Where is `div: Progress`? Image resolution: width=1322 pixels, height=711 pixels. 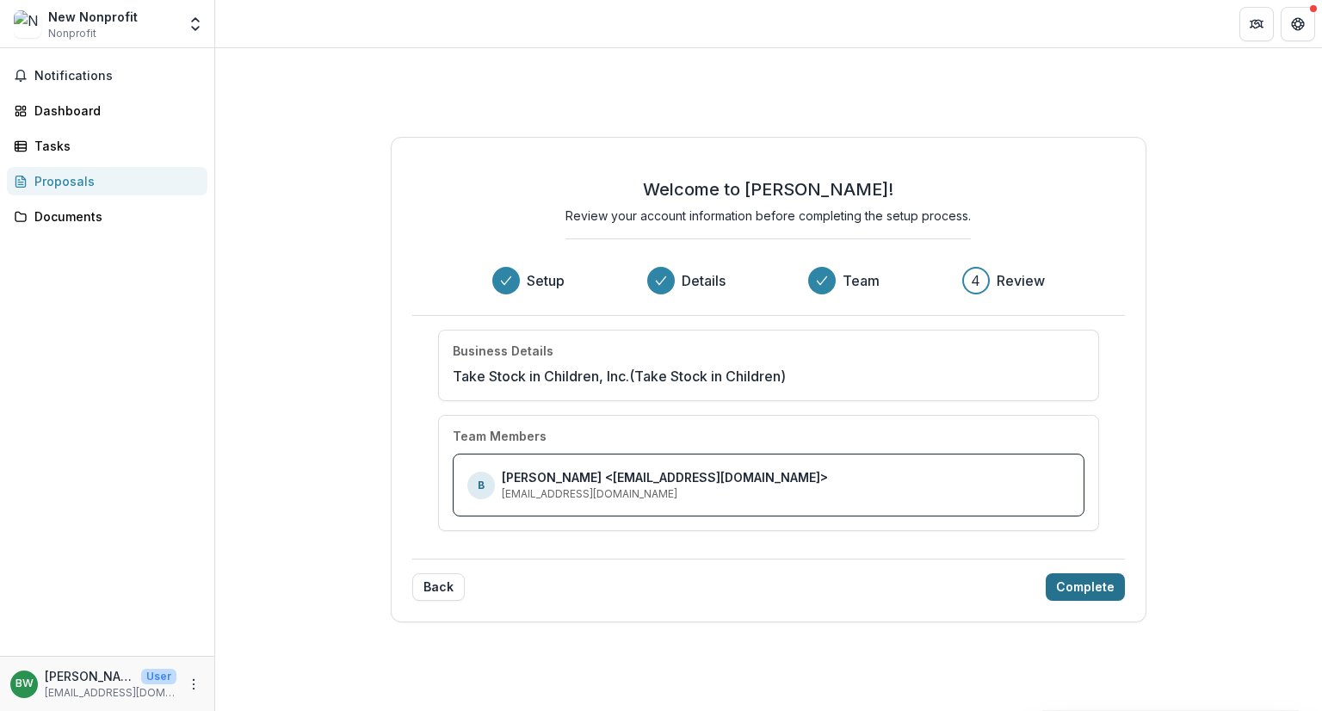
div: Progress is located at coordinates (769, 281).